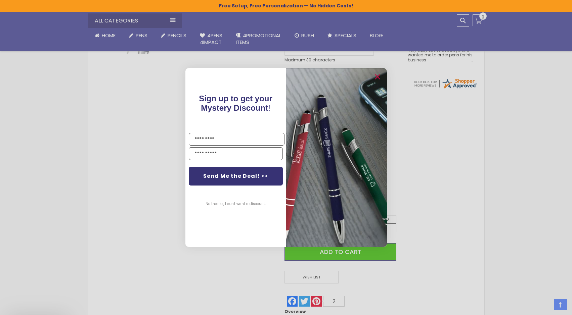 This screenshot has height=315, width=572. I want to click on img: pop-up-image, so click(337, 158).